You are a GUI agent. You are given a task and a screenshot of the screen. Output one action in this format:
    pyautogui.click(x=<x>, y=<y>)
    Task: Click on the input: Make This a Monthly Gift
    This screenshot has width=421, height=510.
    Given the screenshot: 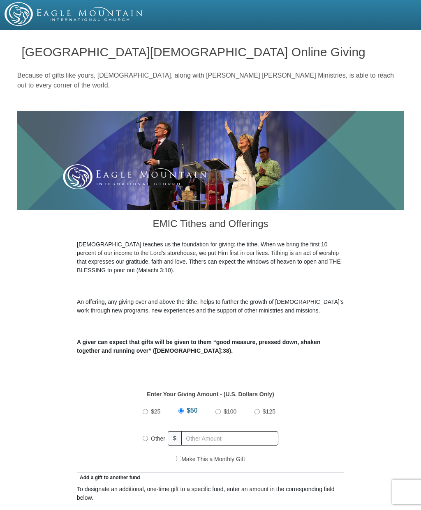 What is the action you would take?
    pyautogui.click(x=178, y=458)
    